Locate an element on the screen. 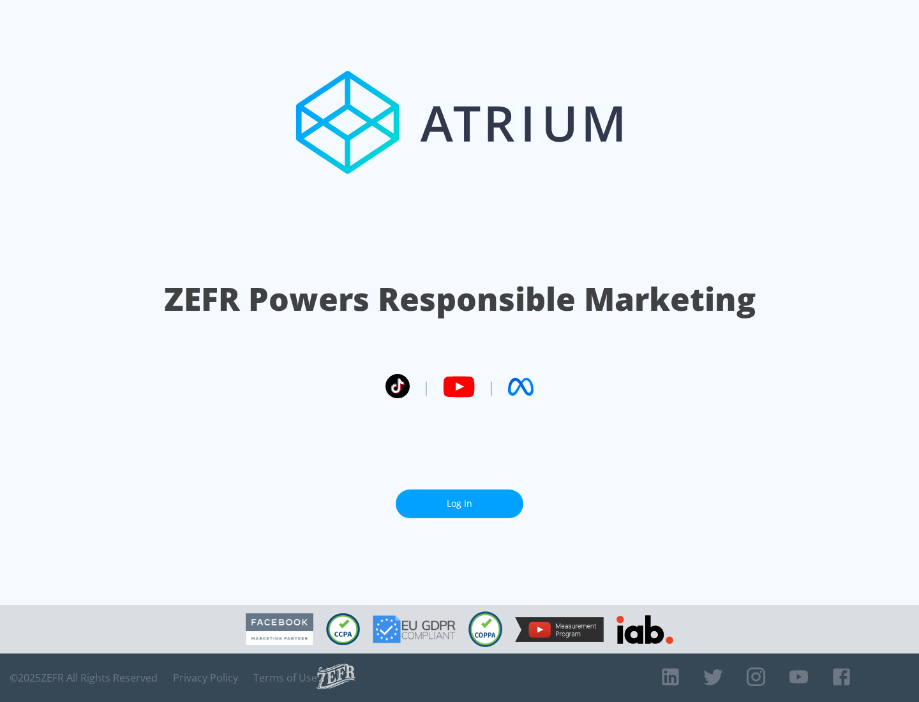  img: IAB is located at coordinates (644, 629).